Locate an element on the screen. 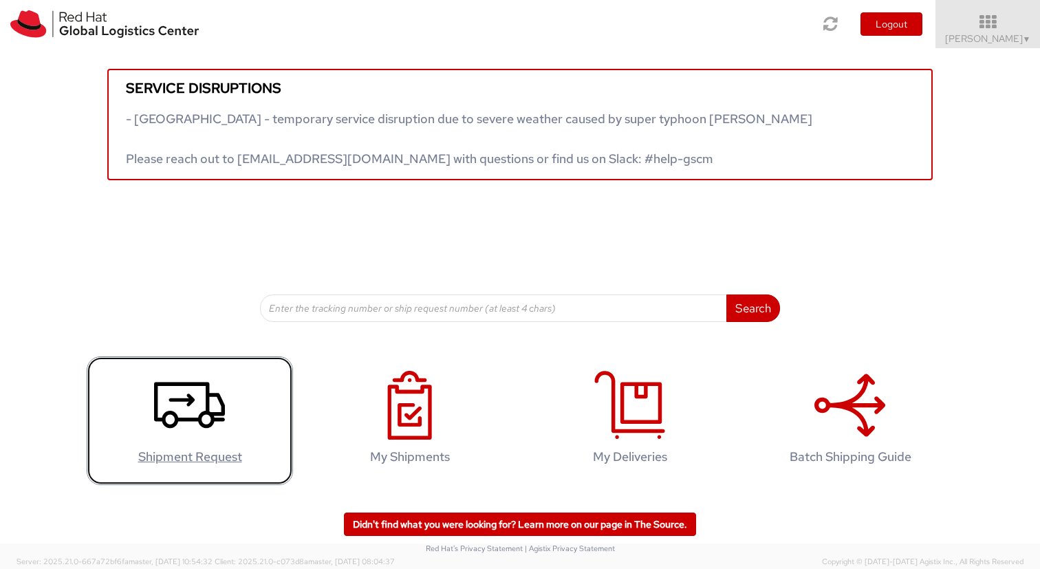 The image size is (1040, 569). button: Search is located at coordinates (753, 308).